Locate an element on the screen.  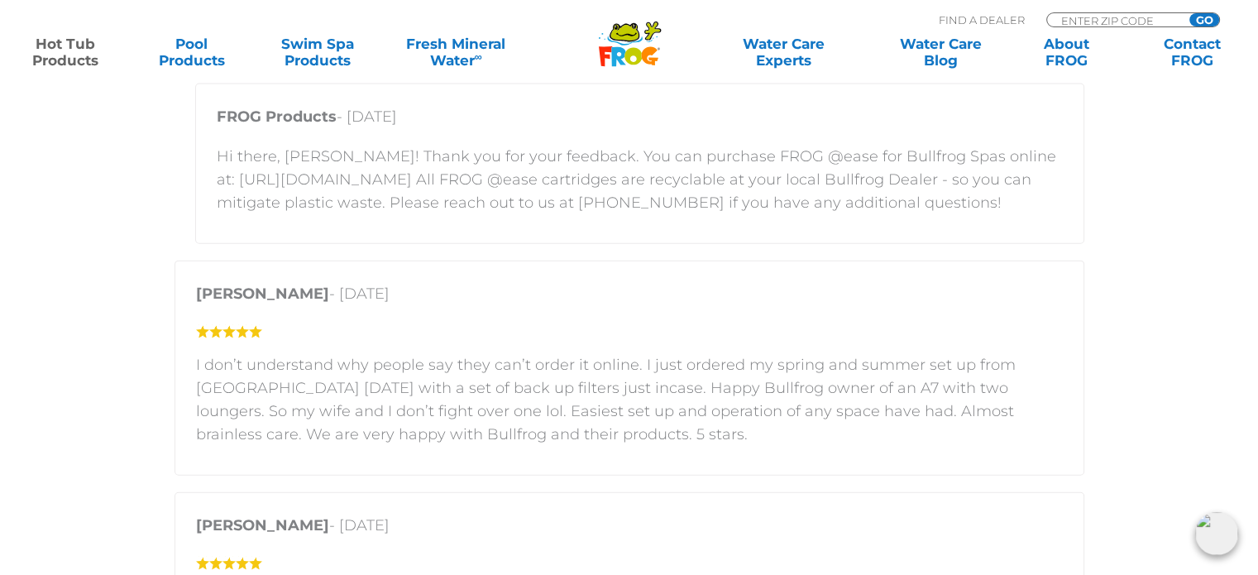
strong: FROG Products is located at coordinates (276, 117).